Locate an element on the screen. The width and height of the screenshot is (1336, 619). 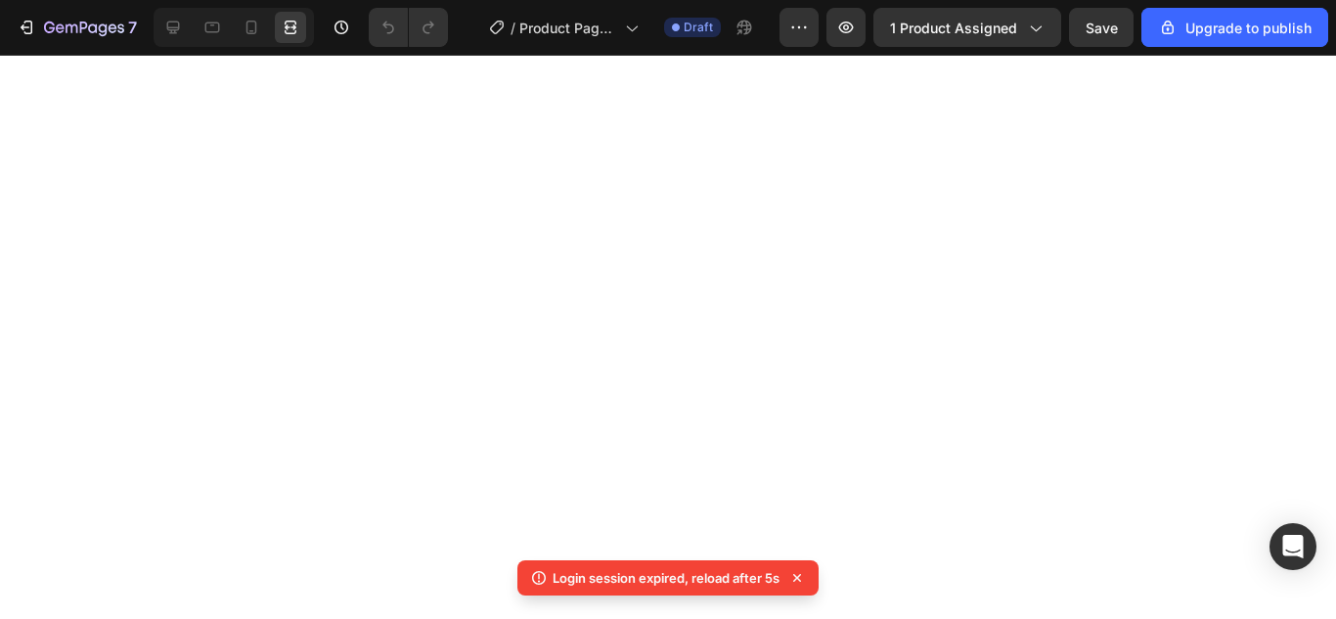
div: Undo/Redo is located at coordinates (408, 27).